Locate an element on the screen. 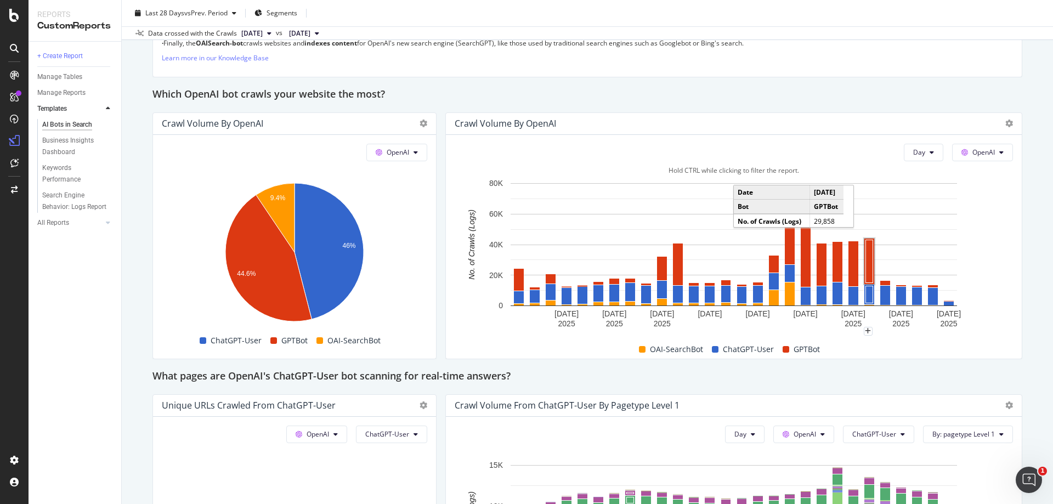 Image resolution: width=1053 pixels, height=504 pixels. span: Segments is located at coordinates (282, 13).